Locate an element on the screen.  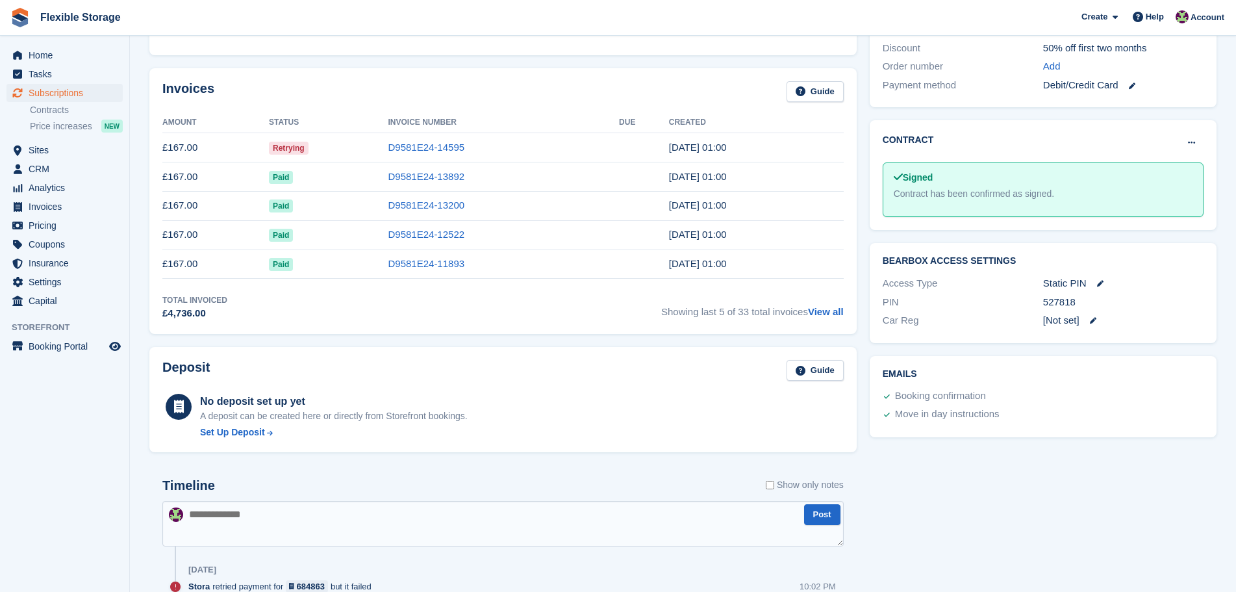
a: D9581E24-13200 is located at coordinates (426, 205).